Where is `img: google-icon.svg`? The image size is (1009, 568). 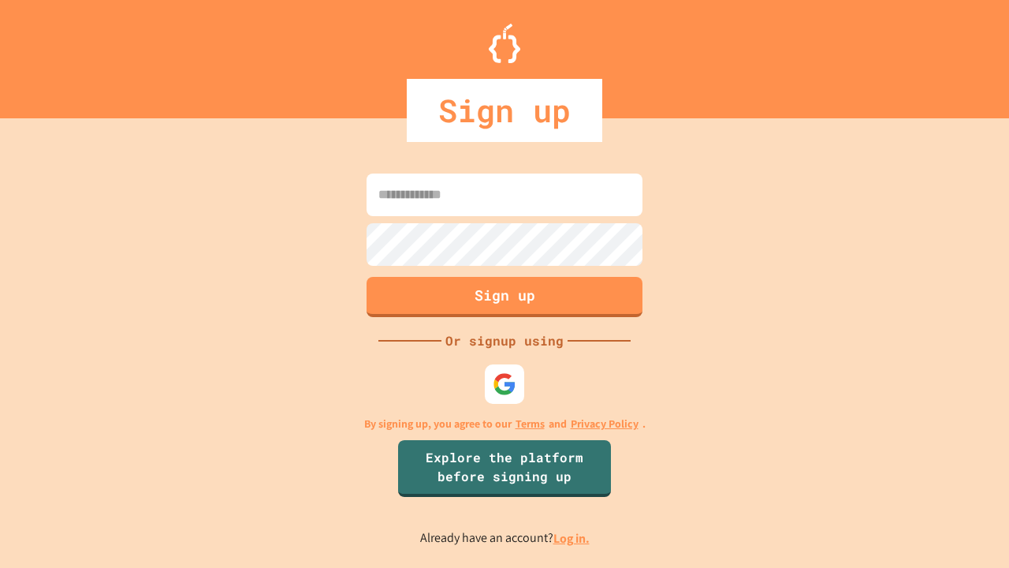 img: google-icon.svg is located at coordinates (504, 384).